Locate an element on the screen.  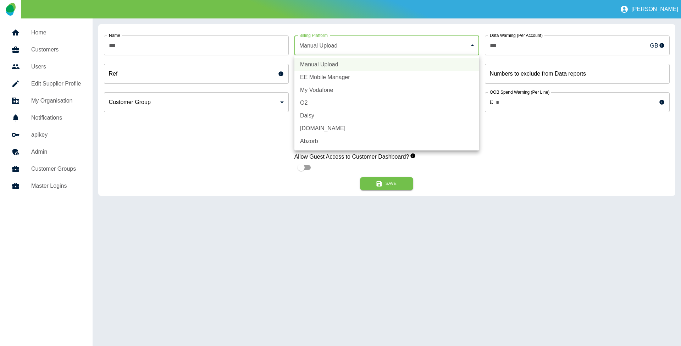
li: EE Mobile Manager is located at coordinates (387, 77).